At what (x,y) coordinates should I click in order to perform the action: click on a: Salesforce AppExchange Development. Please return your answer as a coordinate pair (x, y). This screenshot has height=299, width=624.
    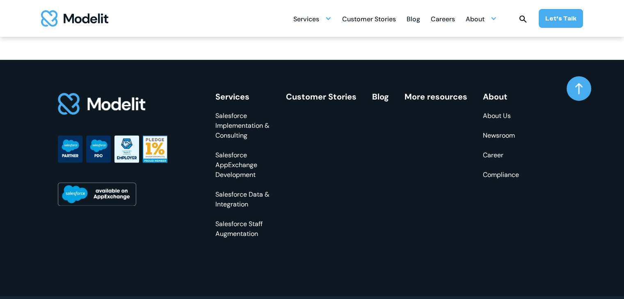
    Looking at the image, I should click on (243, 165).